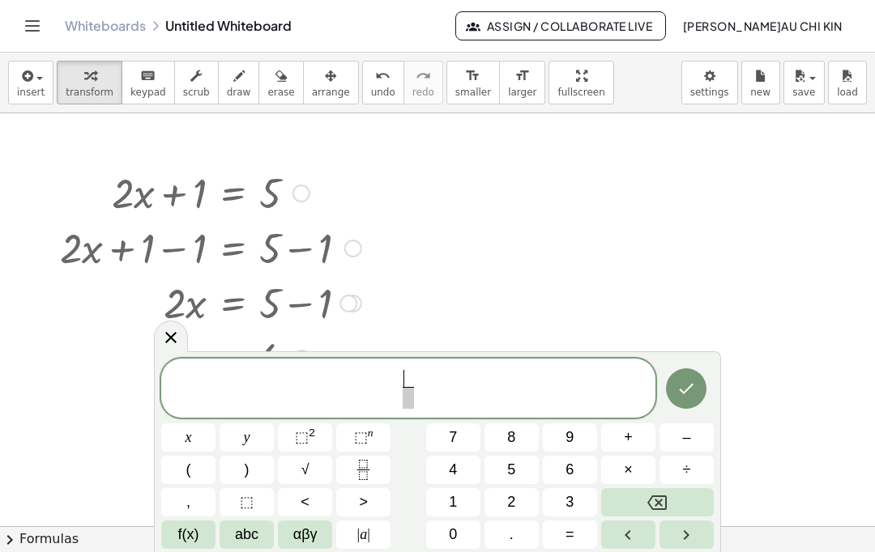 The height and width of the screenshot is (552, 875). What do you see at coordinates (312, 432) in the screenshot?
I see `sup: 2` at bounding box center [312, 432].